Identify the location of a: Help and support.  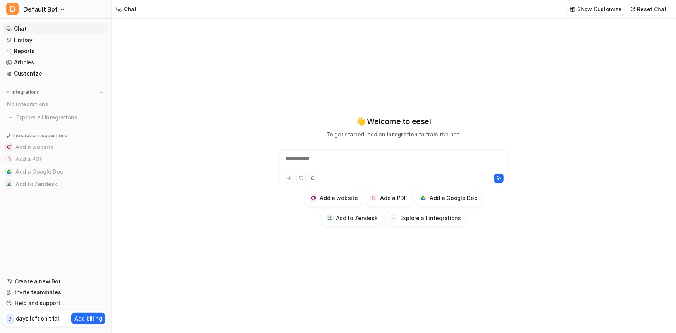
(55, 303).